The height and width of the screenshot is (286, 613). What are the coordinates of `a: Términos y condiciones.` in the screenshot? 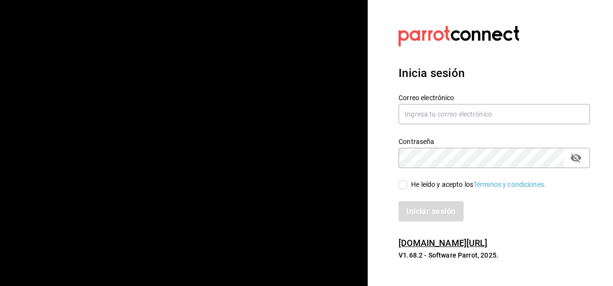 It's located at (509, 184).